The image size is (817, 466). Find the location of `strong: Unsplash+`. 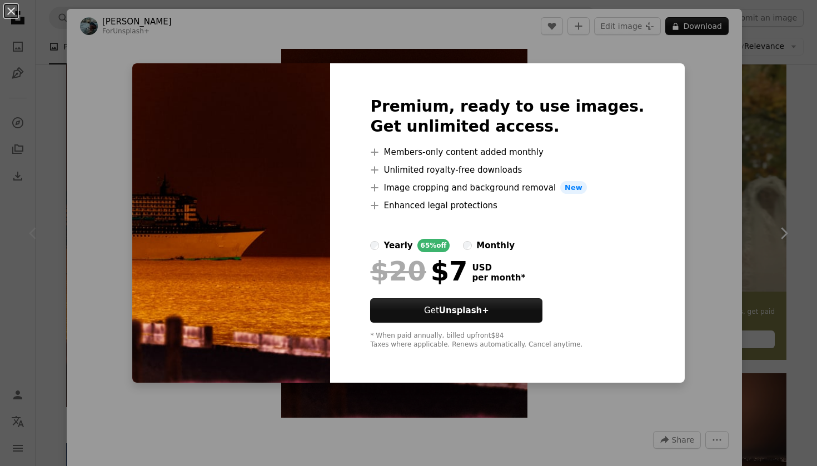

strong: Unsplash+ is located at coordinates (464, 311).